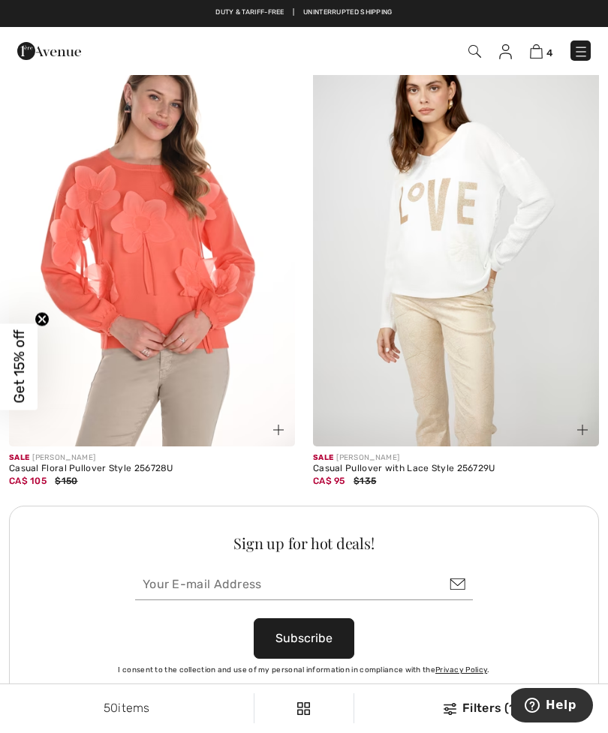  What do you see at coordinates (304, 543) in the screenshot?
I see `div: Sign up for hot deals!` at bounding box center [304, 543].